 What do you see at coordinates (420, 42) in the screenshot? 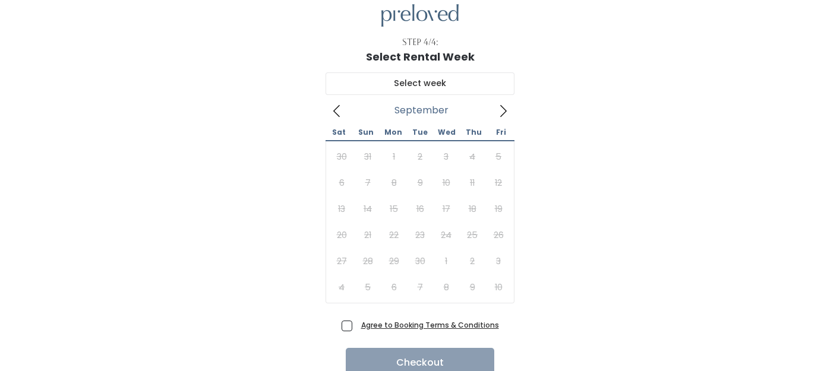
I see `div: Step 4/4:` at bounding box center [420, 42].